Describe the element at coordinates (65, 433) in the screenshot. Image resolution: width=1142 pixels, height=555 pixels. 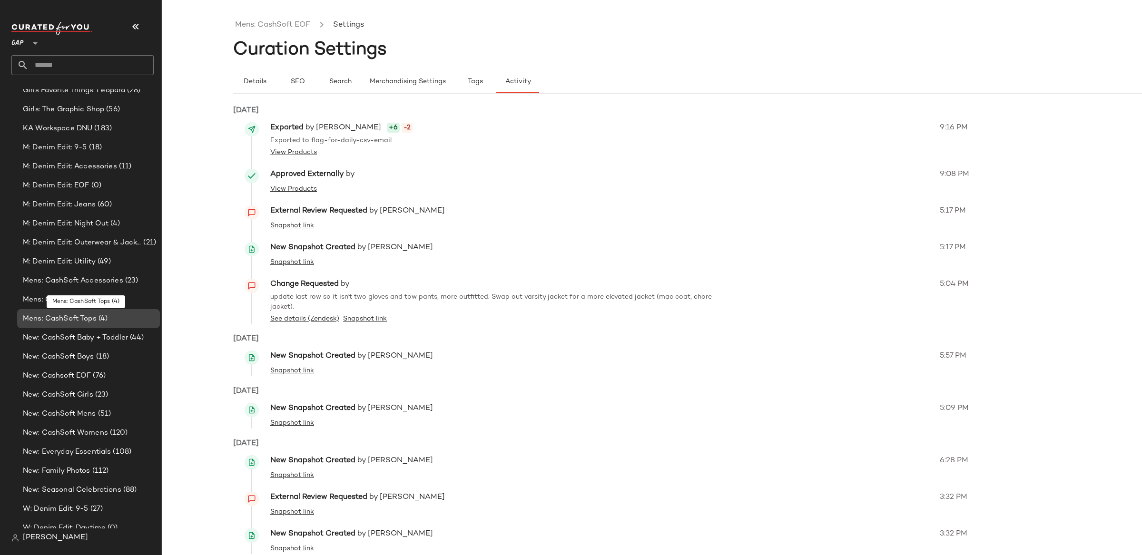
I see `span: New: CashSoft Womens` at that location.